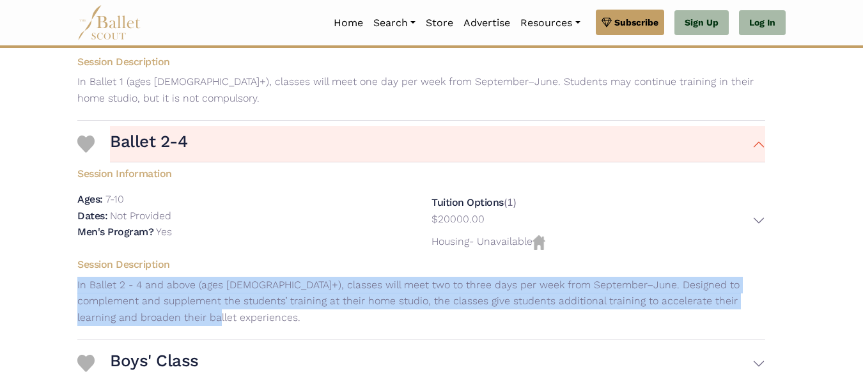 This screenshot has width=863, height=388. What do you see at coordinates (114, 199) in the screenshot?
I see `p: 7-10` at bounding box center [114, 199].